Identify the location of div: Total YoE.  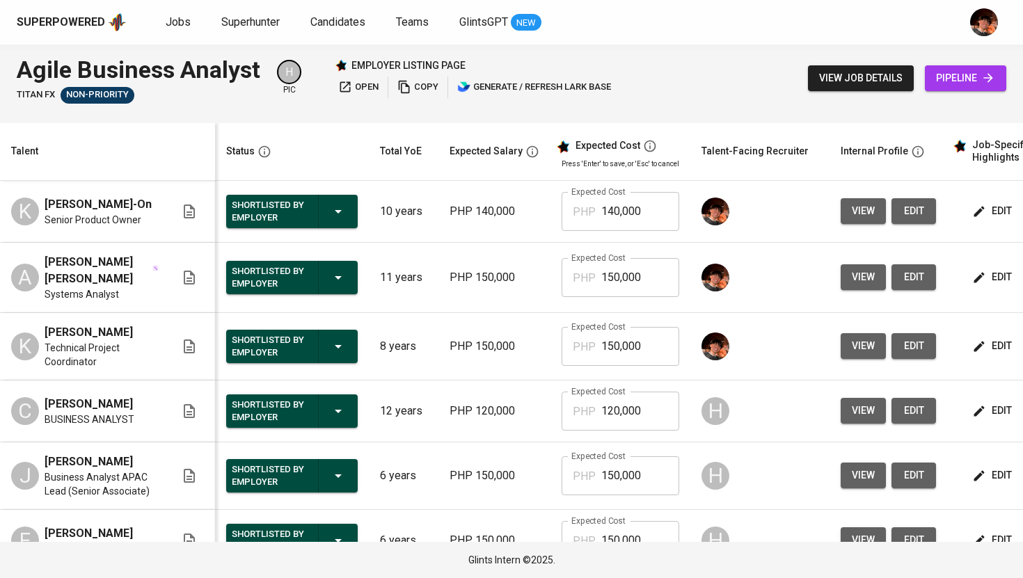
(401, 151).